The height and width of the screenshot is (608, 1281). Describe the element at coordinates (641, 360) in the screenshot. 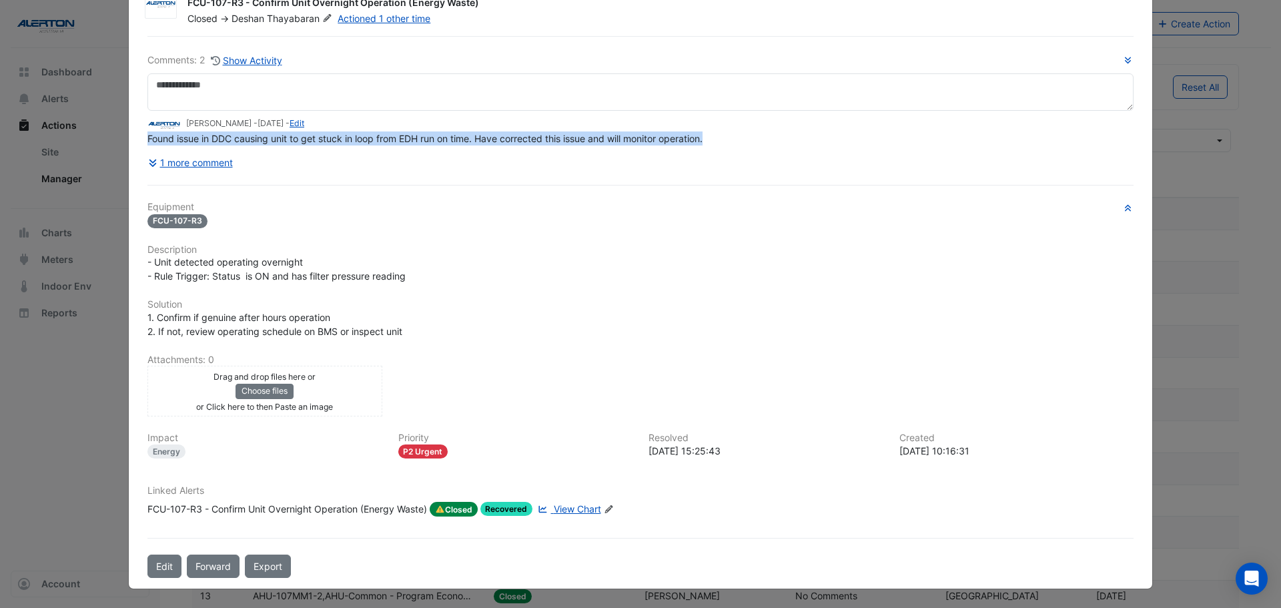

I see `h6: Attachments: 0` at that location.